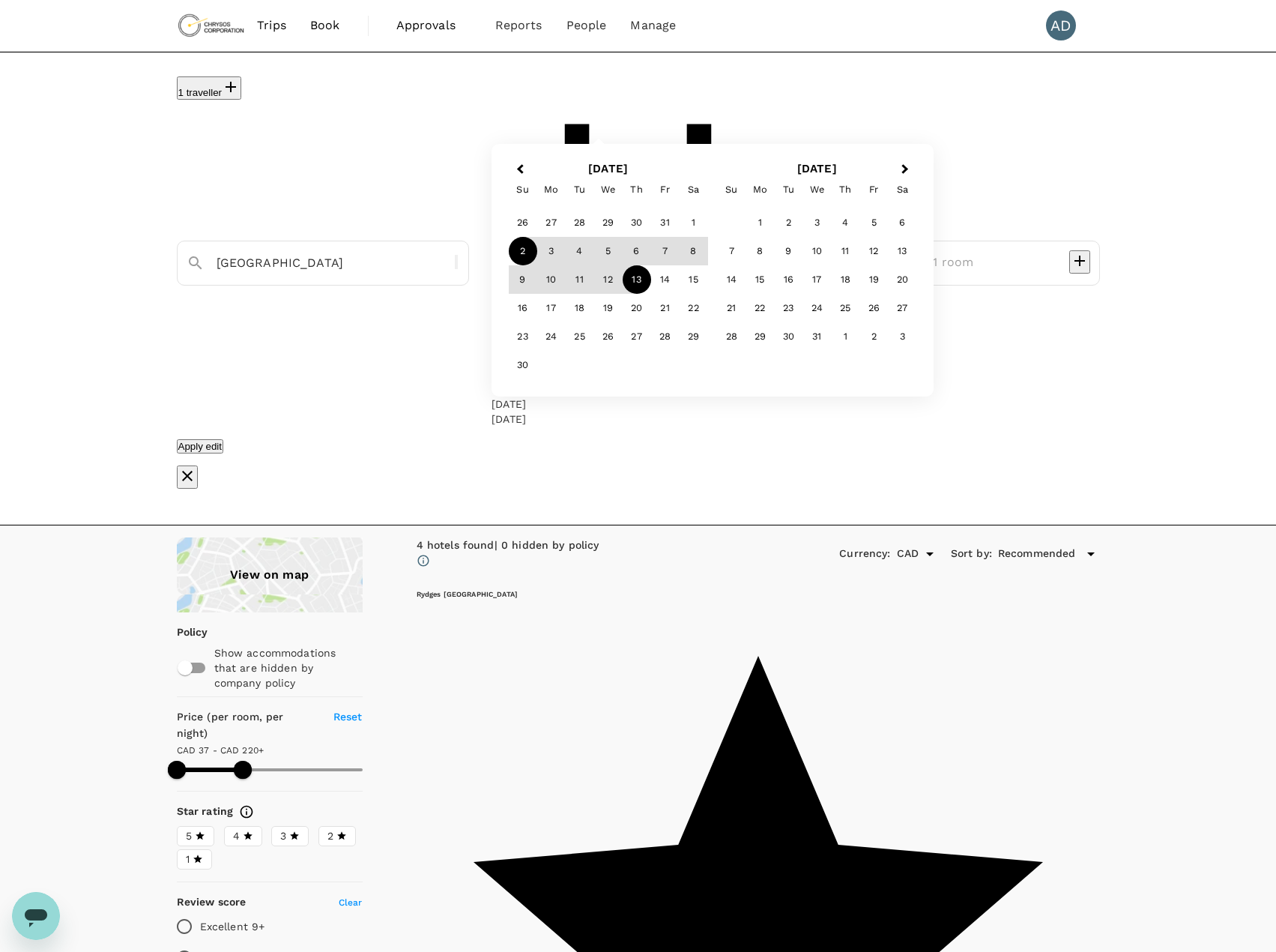 This screenshot has height=952, width=1276. I want to click on div: Choose Monday, November 10th, 2025, so click(552, 279).